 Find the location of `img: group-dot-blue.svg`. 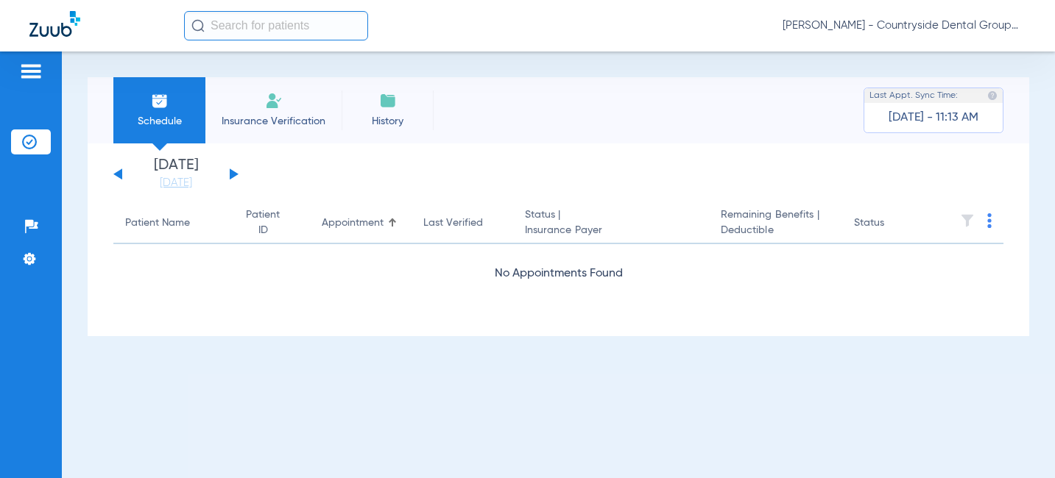

img: group-dot-blue.svg is located at coordinates (989, 221).